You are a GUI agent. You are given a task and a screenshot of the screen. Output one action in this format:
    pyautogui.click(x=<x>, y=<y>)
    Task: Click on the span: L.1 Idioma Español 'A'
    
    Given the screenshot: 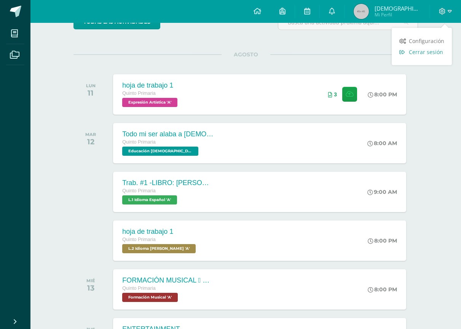 What is the action you would take?
    pyautogui.click(x=149, y=200)
    